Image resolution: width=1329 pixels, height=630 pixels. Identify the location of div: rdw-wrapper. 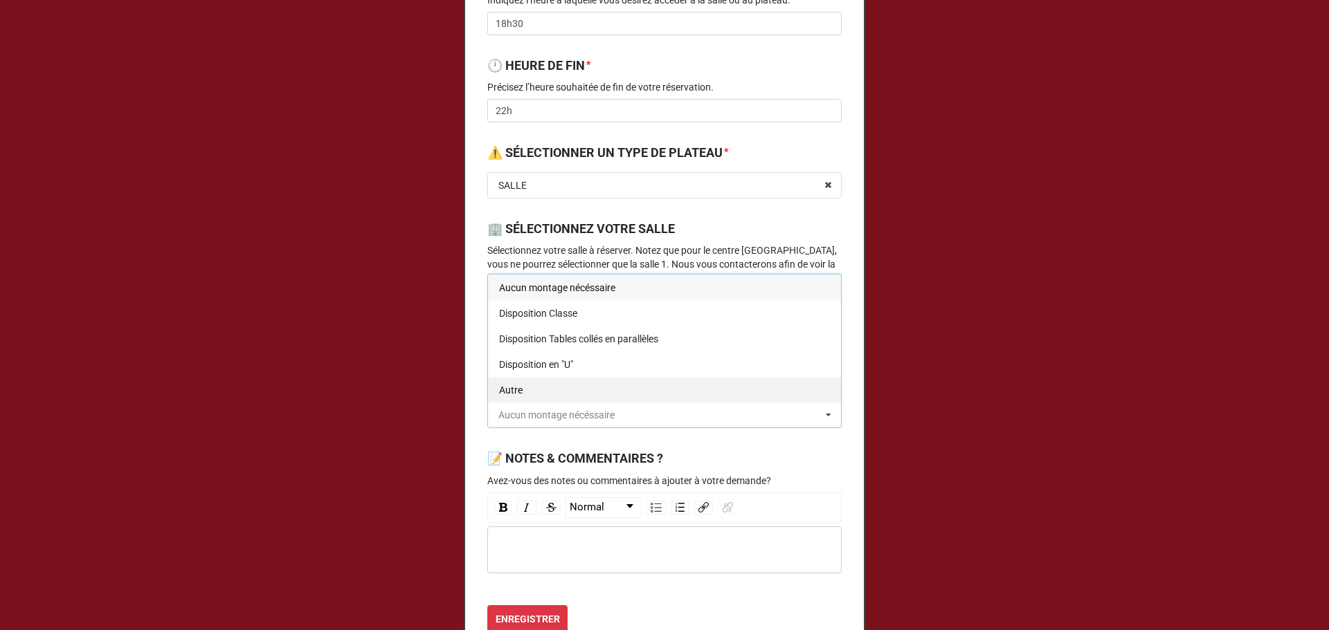
(664, 533).